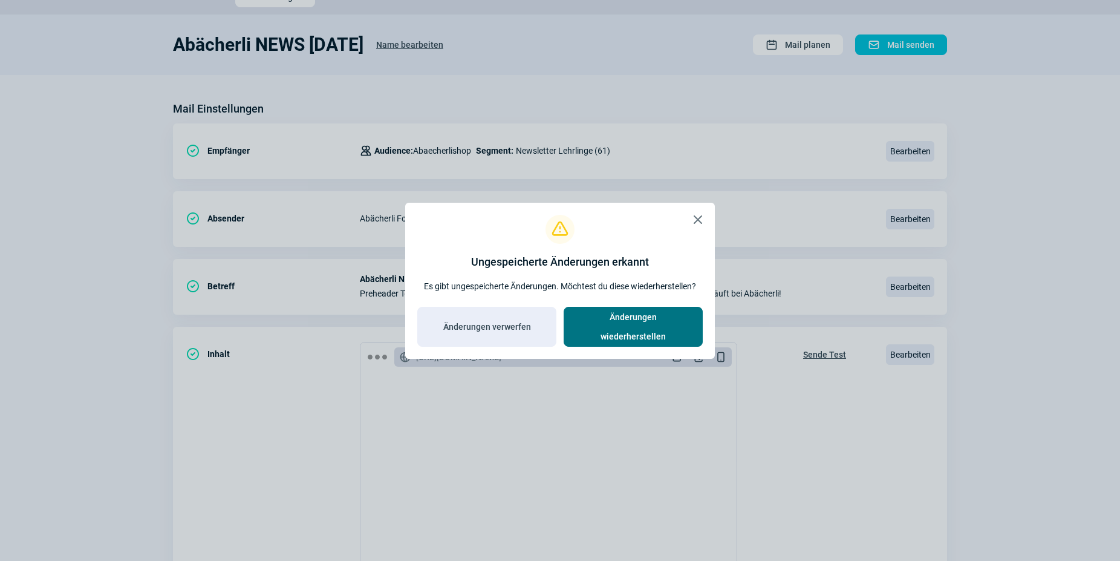 Image resolution: width=1120 pixels, height=561 pixels. I want to click on button: Änderungen verwerfen, so click(487, 327).